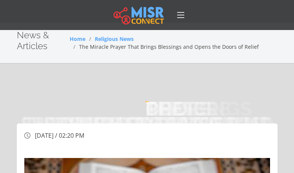  What do you see at coordinates (33, 40) in the screenshot?
I see `span: News & Articles` at bounding box center [33, 40].